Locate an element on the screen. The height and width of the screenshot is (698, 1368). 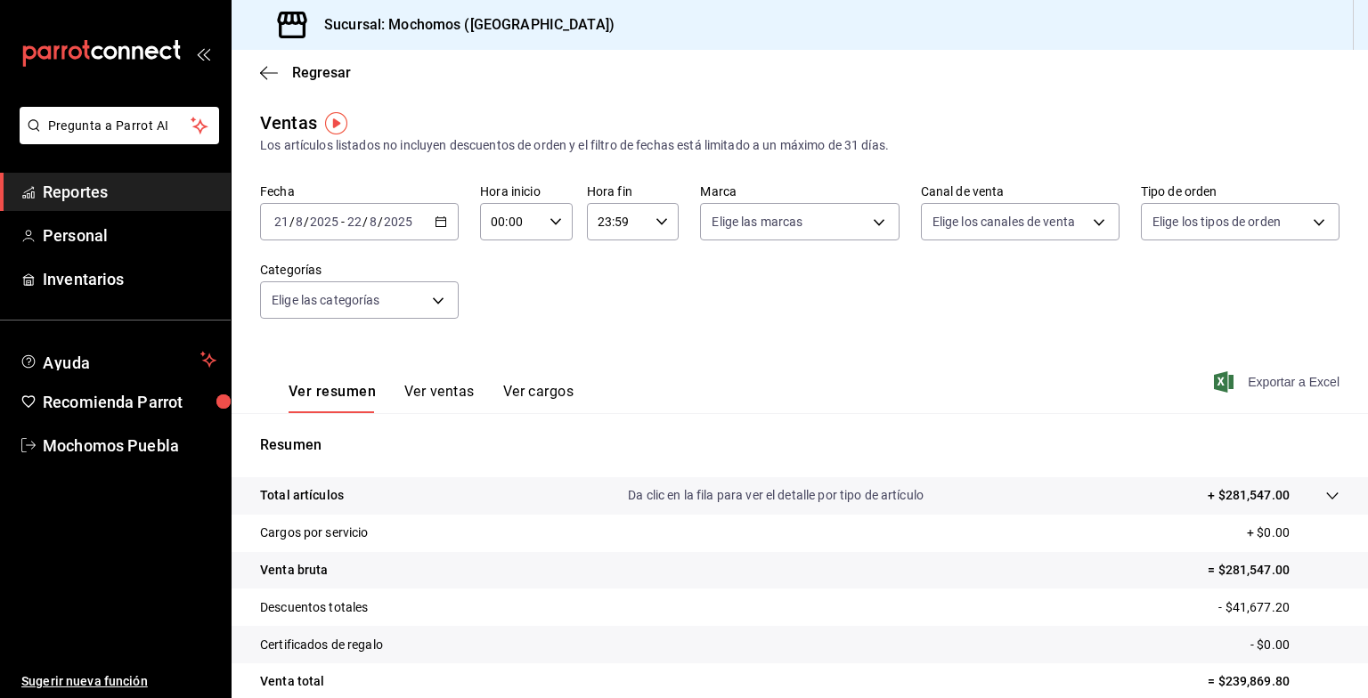
p: - $0.00 is located at coordinates (1295, 645).